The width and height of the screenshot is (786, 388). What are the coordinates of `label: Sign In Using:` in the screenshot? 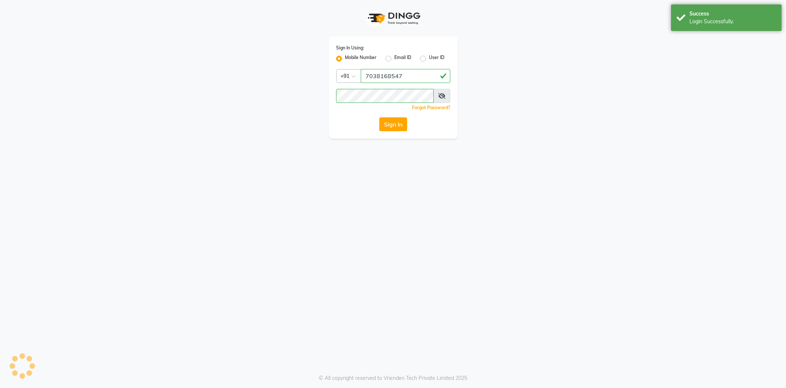 It's located at (350, 48).